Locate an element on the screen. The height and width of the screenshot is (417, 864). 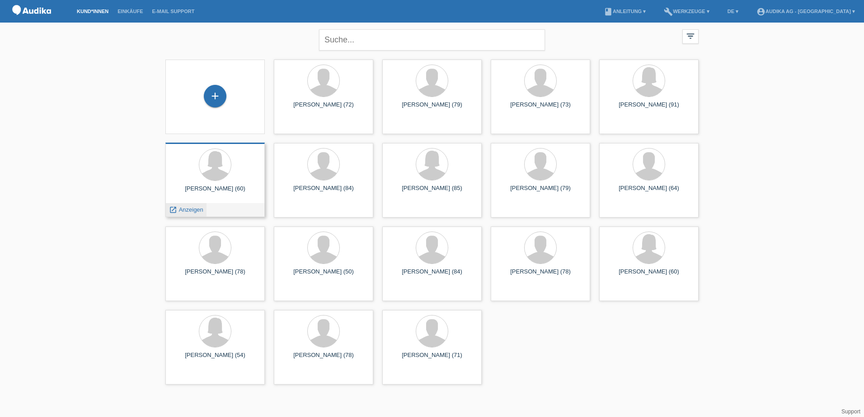
a: launch Anzeigen is located at coordinates (186, 210).